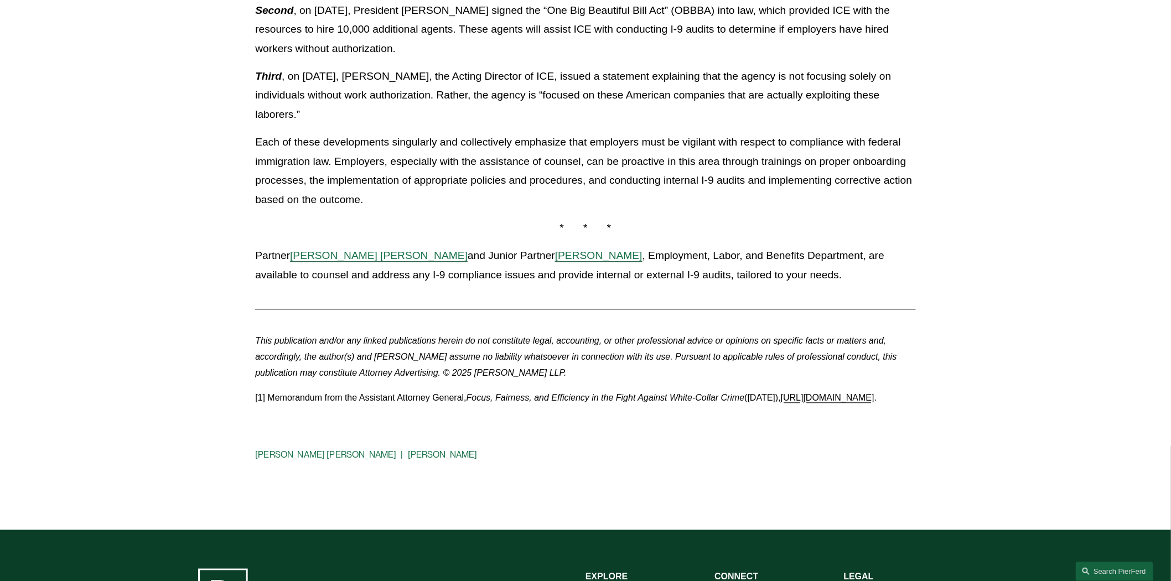  I want to click on em: This publication and/or any linked publications herein do not constitute legal, accounting, or ot..., so click(577, 357).